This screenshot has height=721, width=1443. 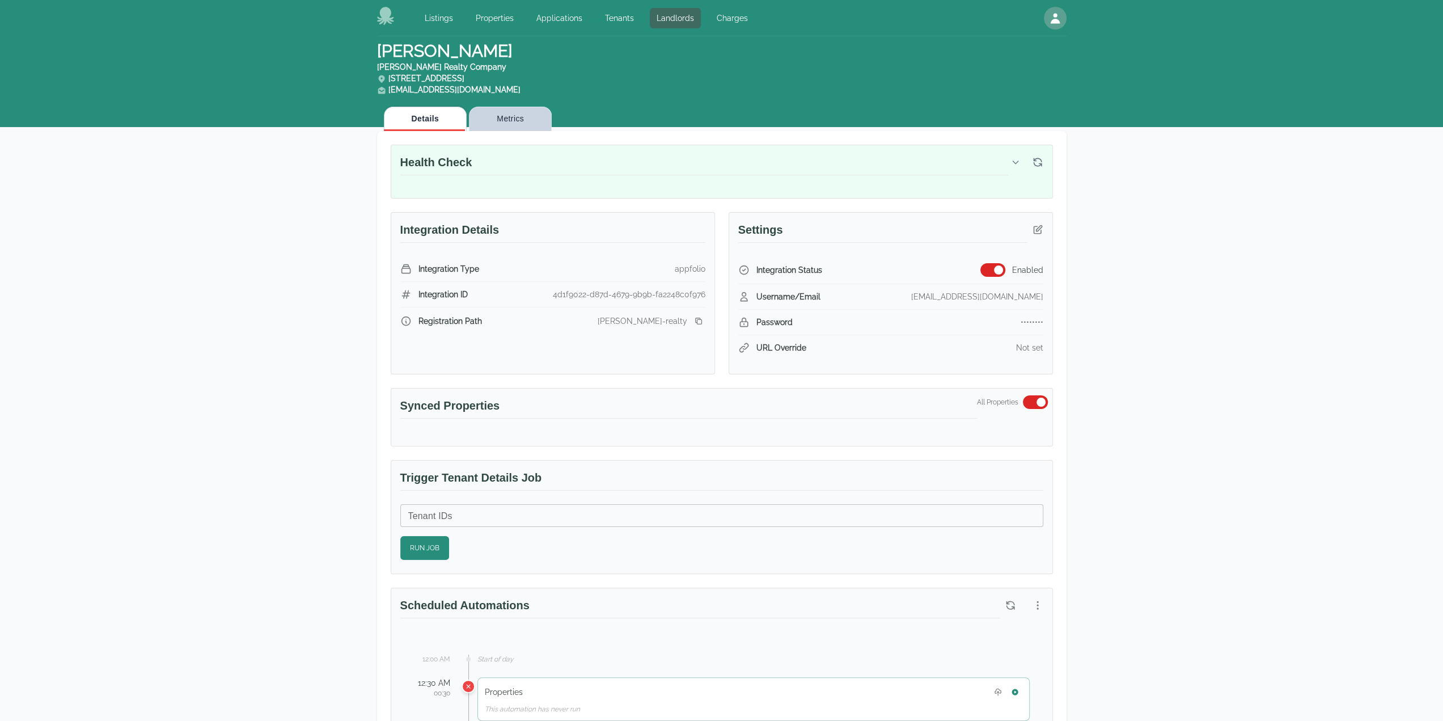 What do you see at coordinates (788, 297) in the screenshot?
I see `span: Username/Email` at bounding box center [788, 297].